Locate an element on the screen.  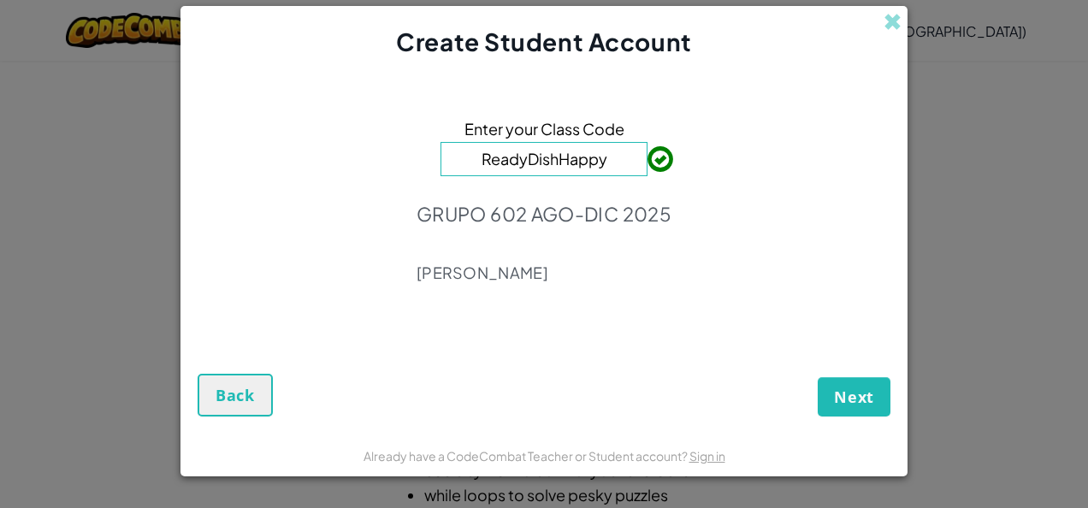
button: Next is located at coordinates (853, 397).